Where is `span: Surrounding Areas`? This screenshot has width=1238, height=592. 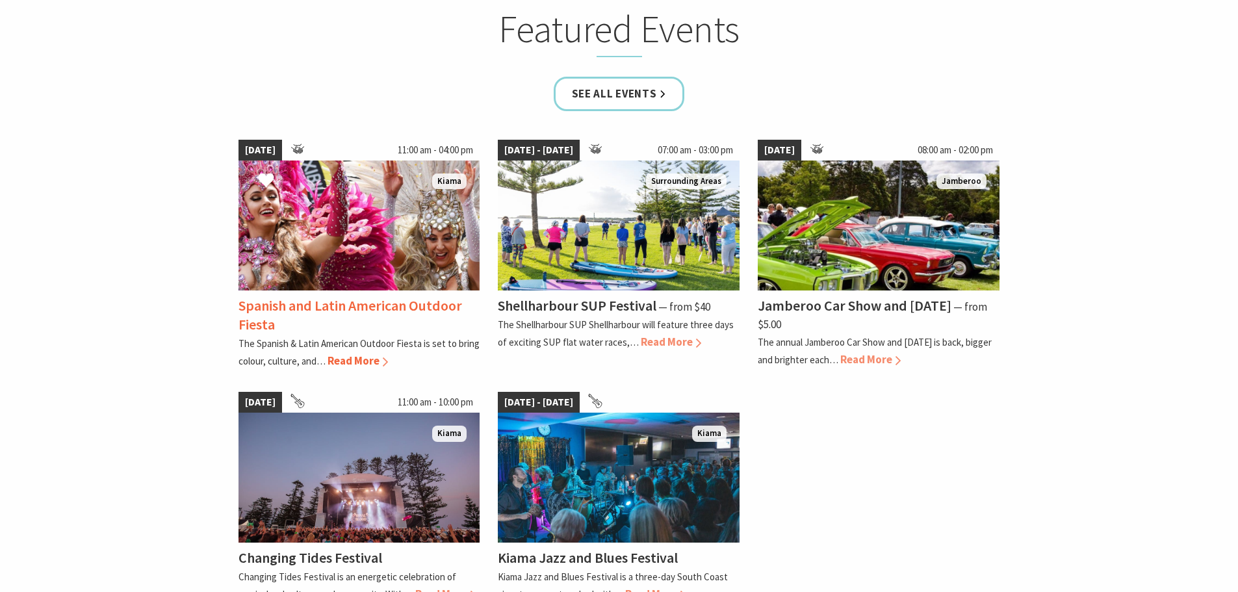 span: Surrounding Areas is located at coordinates (686, 181).